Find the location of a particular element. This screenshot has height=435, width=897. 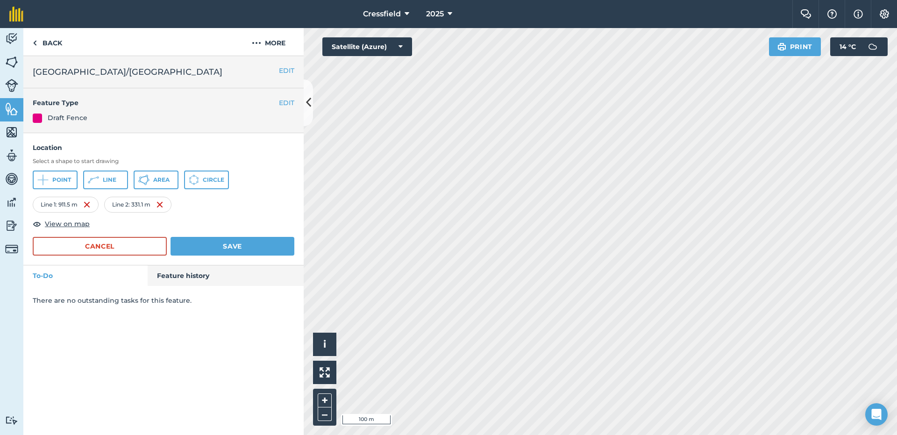

button: Point is located at coordinates (55, 180).